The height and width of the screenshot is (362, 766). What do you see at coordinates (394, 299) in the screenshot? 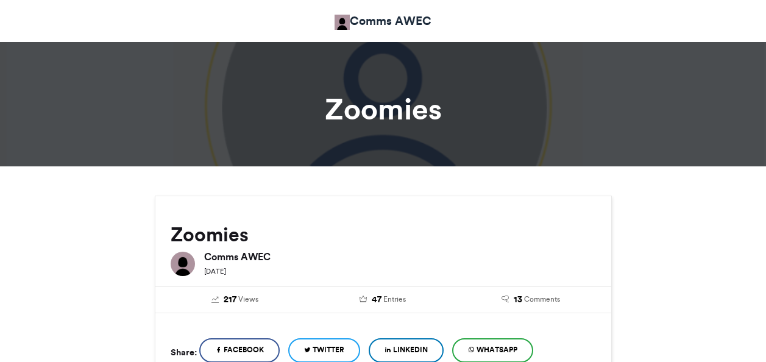
I see `span: Entries` at bounding box center [394, 299].